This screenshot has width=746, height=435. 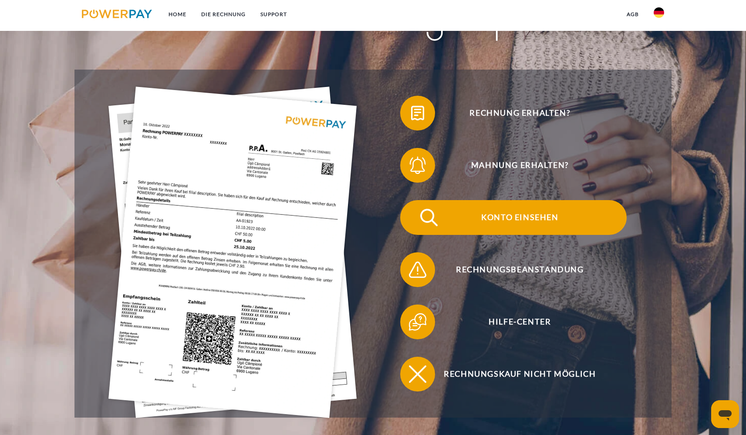 What do you see at coordinates (520, 113) in the screenshot?
I see `span: Rechnung erhalten?` at bounding box center [520, 113].